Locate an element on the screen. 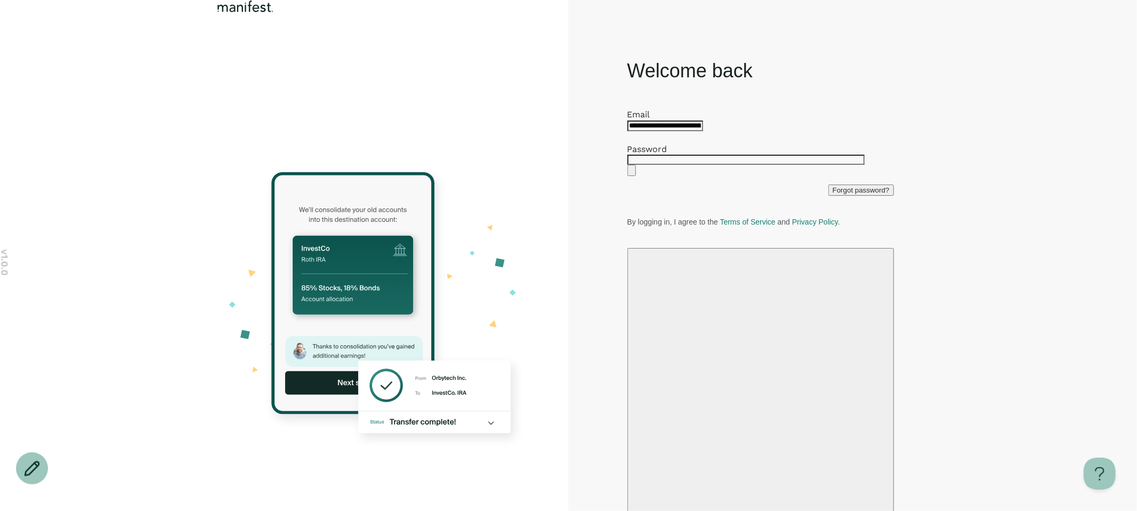  button: Forgot password? is located at coordinates (861, 190).